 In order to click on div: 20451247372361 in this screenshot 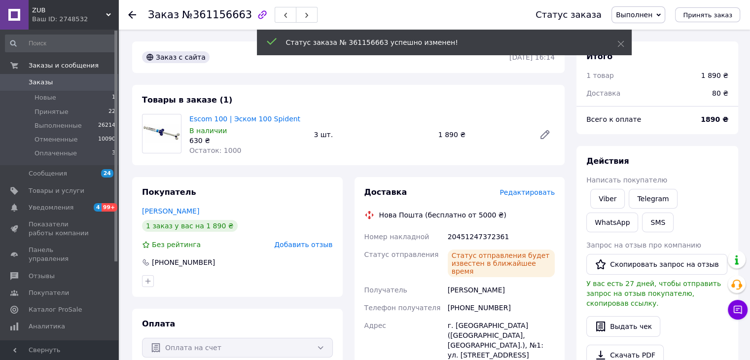, I will do `click(501, 237)`.